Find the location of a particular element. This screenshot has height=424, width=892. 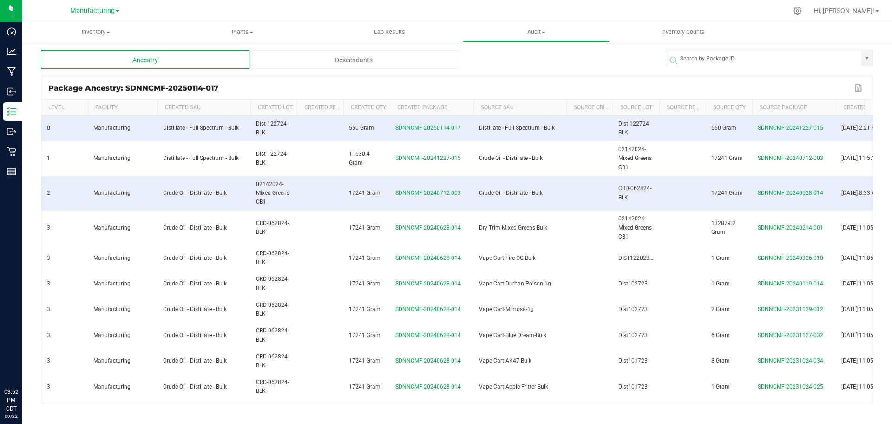

span: Vape Cart-Fire OG-Bulk is located at coordinates (507, 258).